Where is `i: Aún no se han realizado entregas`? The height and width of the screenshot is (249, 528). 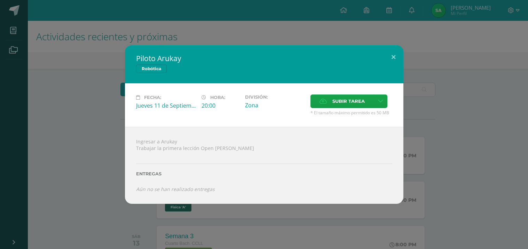 i: Aún no se han realizado entregas is located at coordinates (175, 189).